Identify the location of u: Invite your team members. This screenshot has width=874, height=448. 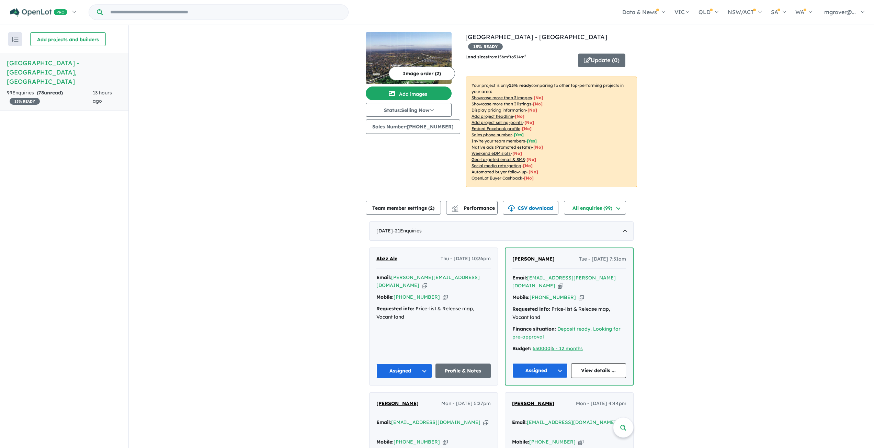
(499, 141).